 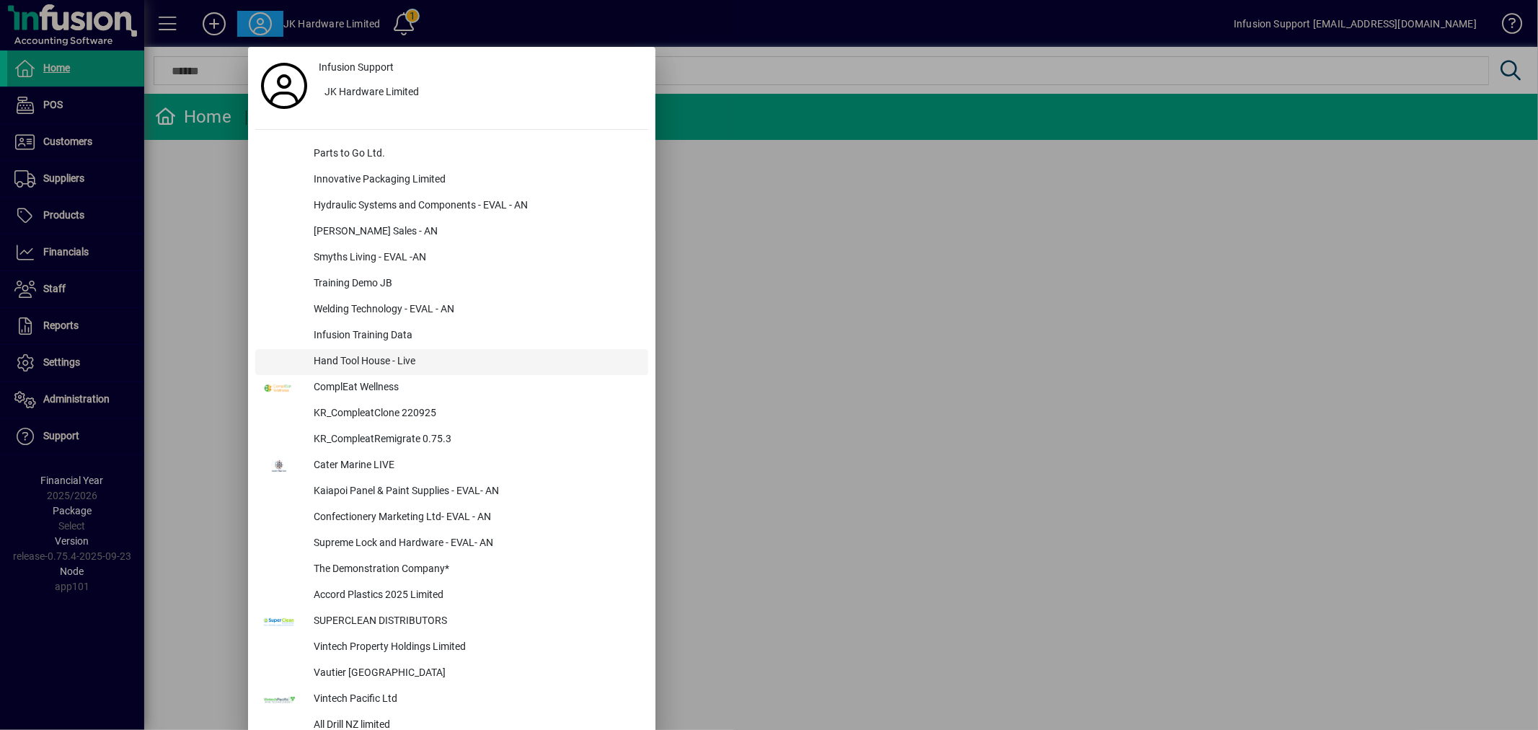 What do you see at coordinates (475, 648) in the screenshot?
I see `div: Vintech Property Holdings Limited` at bounding box center [475, 648].